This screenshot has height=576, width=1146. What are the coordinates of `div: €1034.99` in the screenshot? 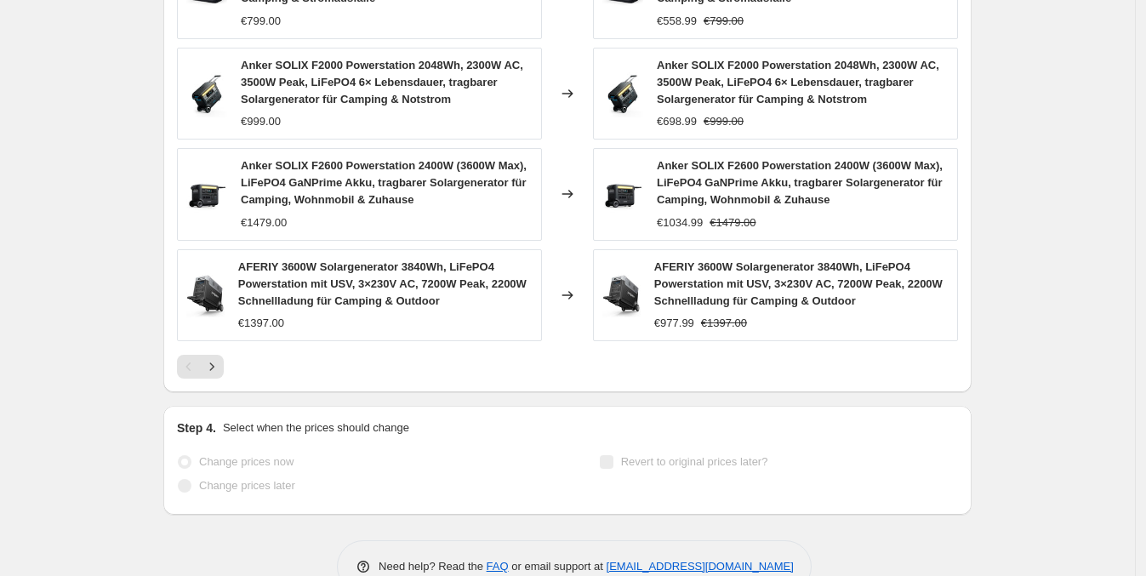 It's located at (680, 223).